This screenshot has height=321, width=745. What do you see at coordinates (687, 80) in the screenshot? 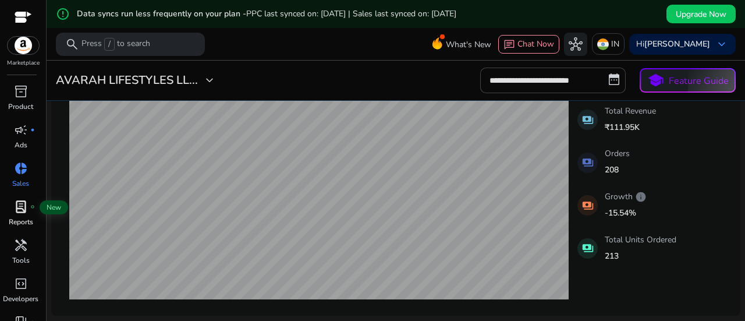
I see `button: schoolFeature Guide` at bounding box center [687, 80].